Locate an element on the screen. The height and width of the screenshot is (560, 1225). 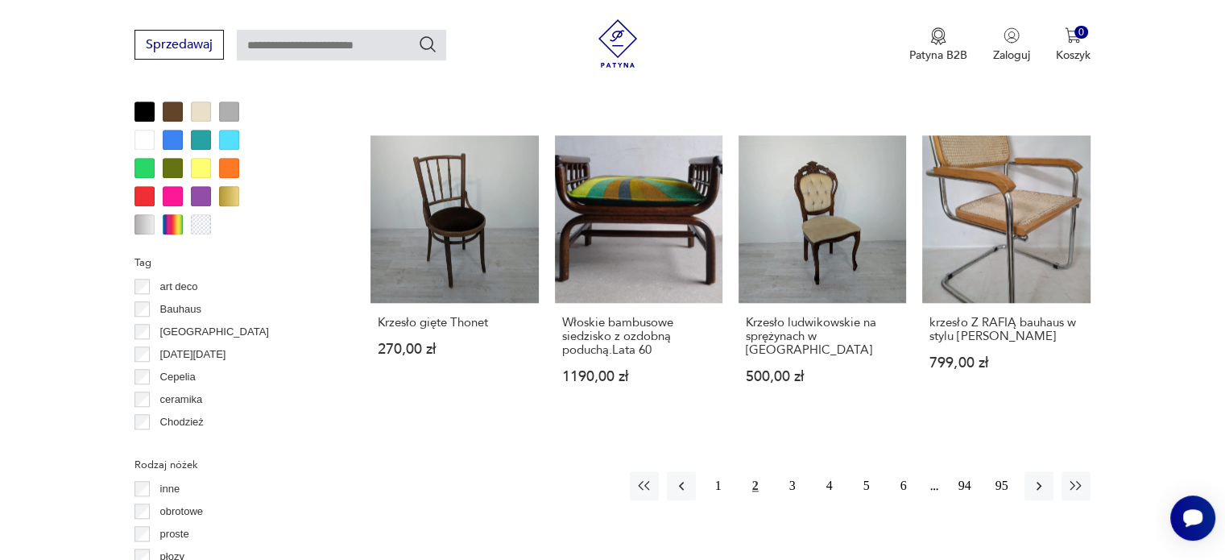
button: 5 is located at coordinates (867, 486).